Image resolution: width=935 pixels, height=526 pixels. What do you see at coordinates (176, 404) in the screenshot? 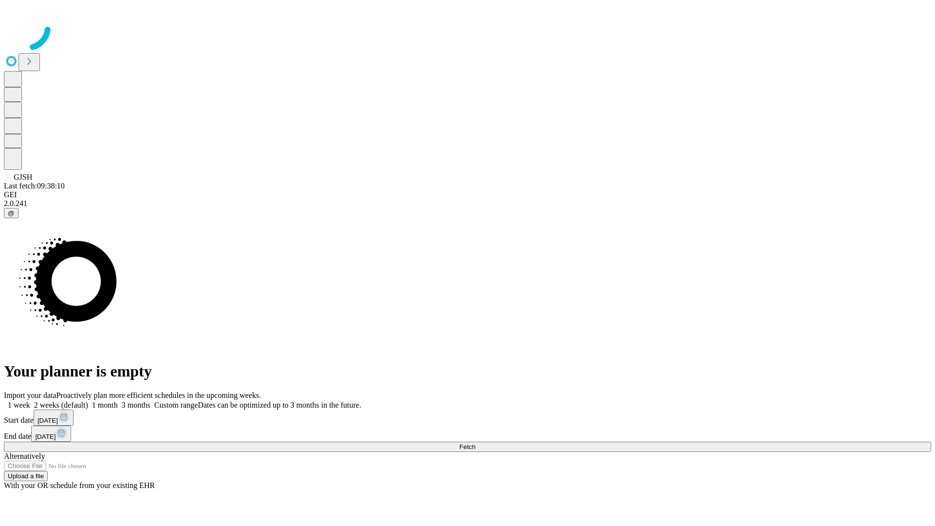
I see `span: Custom range` at bounding box center [176, 404].